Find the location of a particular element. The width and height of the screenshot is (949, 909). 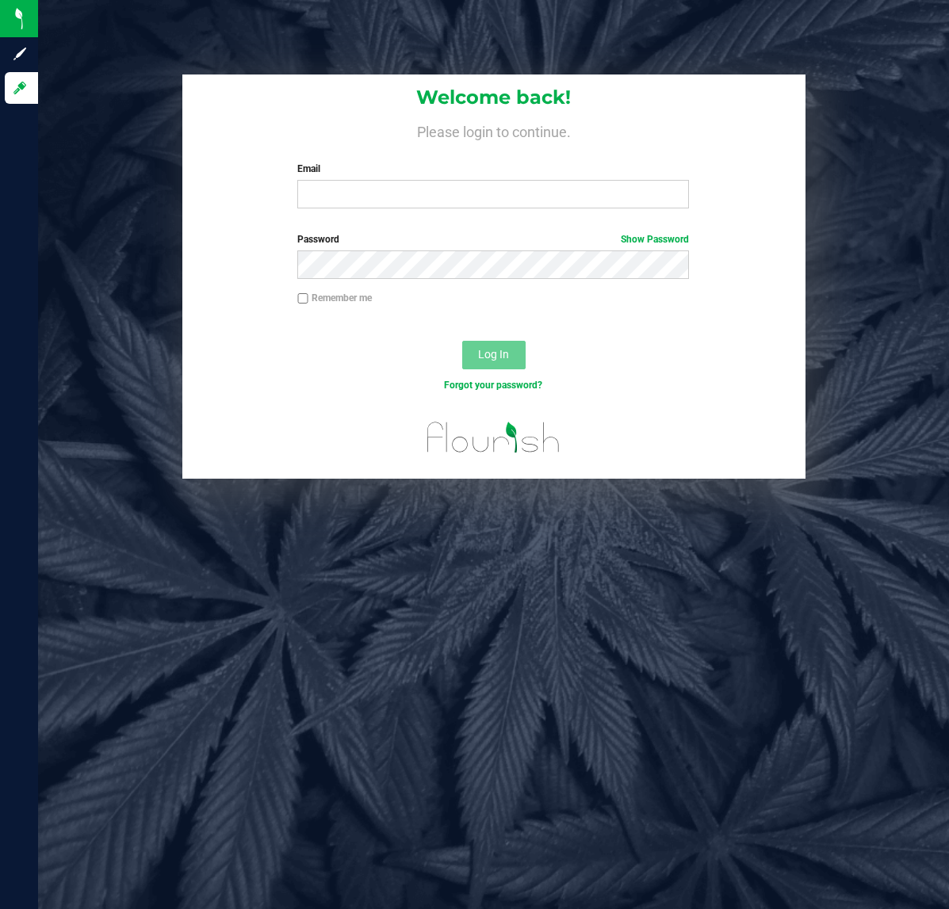

input: Remember me is located at coordinates (303, 299).